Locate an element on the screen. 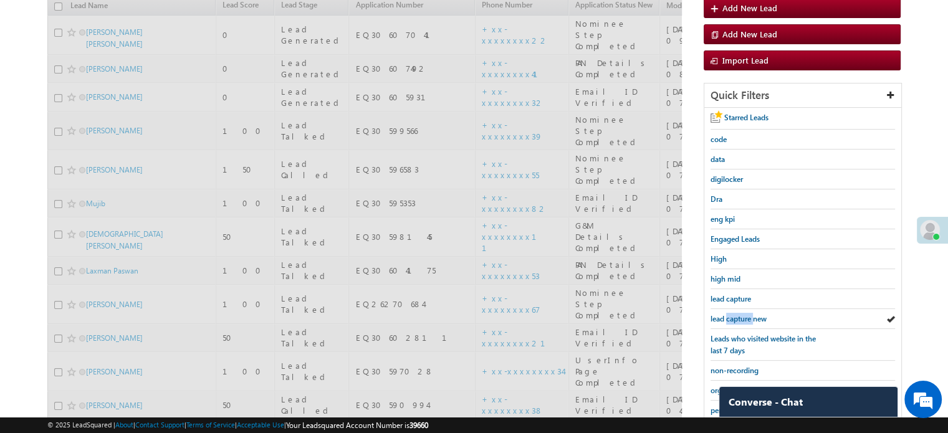  span: Starred Leads is located at coordinates (746, 117).